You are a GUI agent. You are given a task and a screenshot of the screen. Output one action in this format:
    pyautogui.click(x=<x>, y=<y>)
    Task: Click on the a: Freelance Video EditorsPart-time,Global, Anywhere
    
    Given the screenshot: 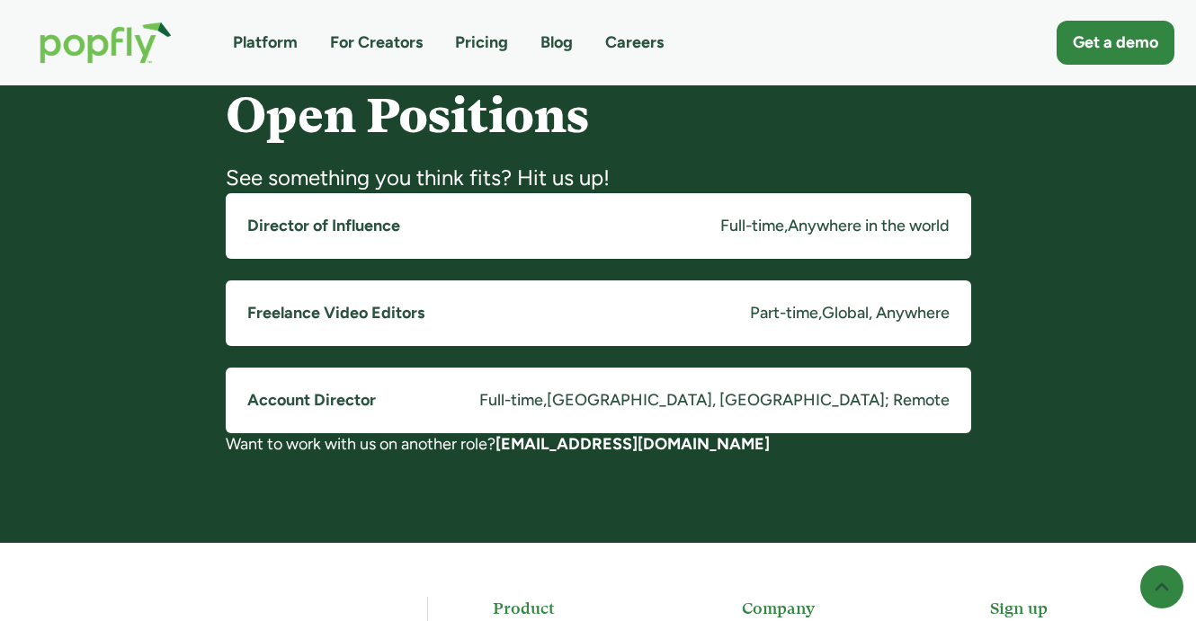 What is the action you would take?
    pyautogui.click(x=598, y=313)
    